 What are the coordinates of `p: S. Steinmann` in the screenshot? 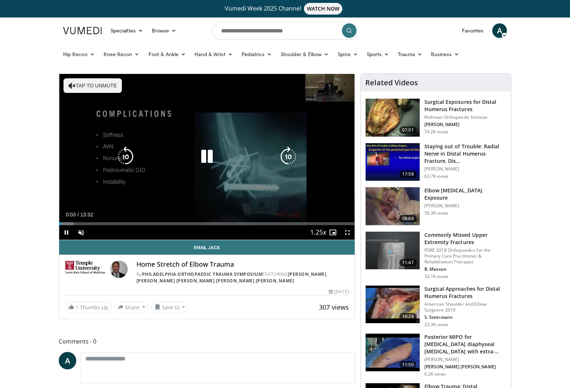 It's located at (465, 318).